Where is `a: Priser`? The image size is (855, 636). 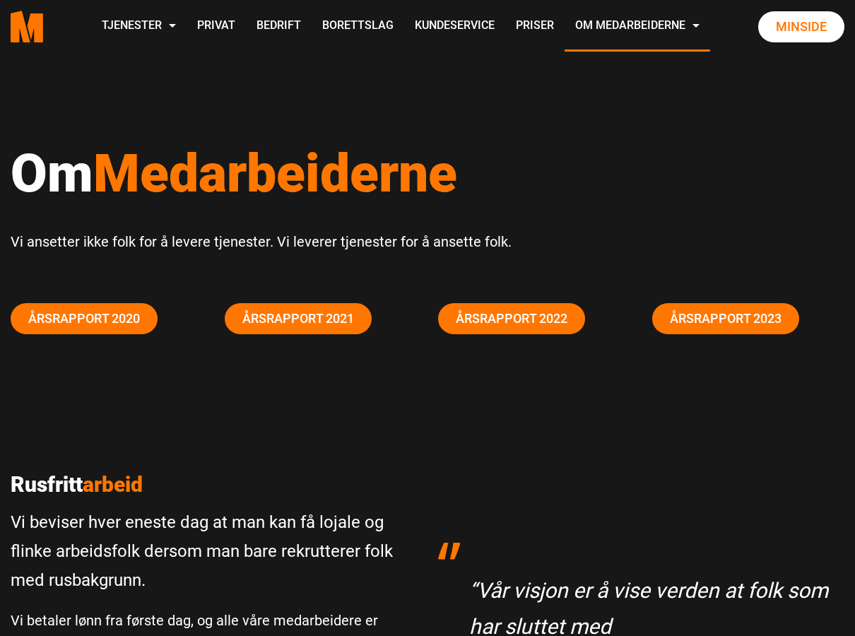
a: Priser is located at coordinates (535, 26).